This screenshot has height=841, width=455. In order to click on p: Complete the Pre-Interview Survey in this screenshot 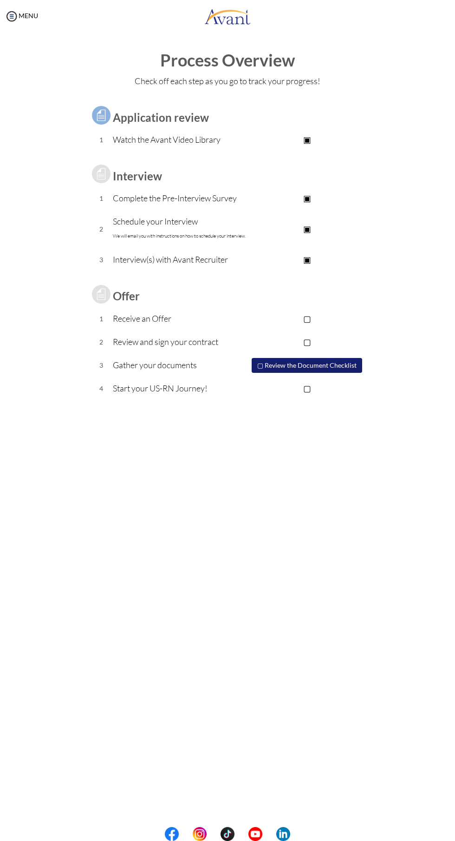, I will do `click(180, 198)`.